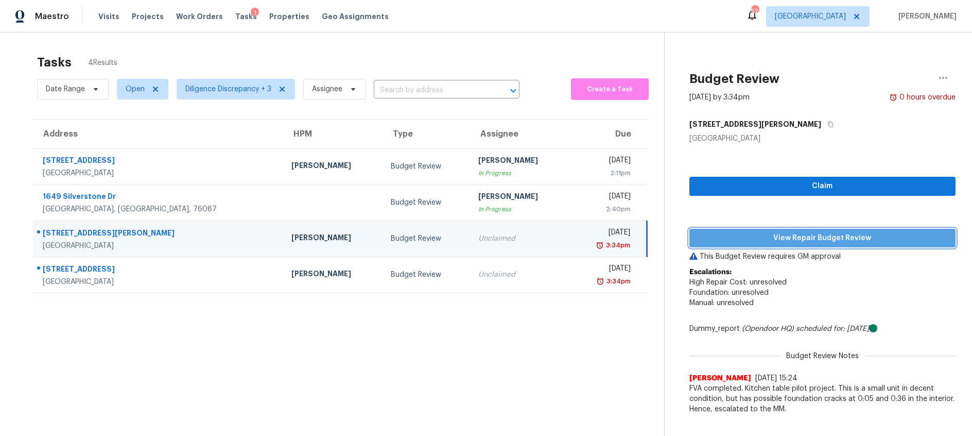  Describe the element at coordinates (228, 89) in the screenshot. I see `span: Diligence Discrepancy + 3` at that location.